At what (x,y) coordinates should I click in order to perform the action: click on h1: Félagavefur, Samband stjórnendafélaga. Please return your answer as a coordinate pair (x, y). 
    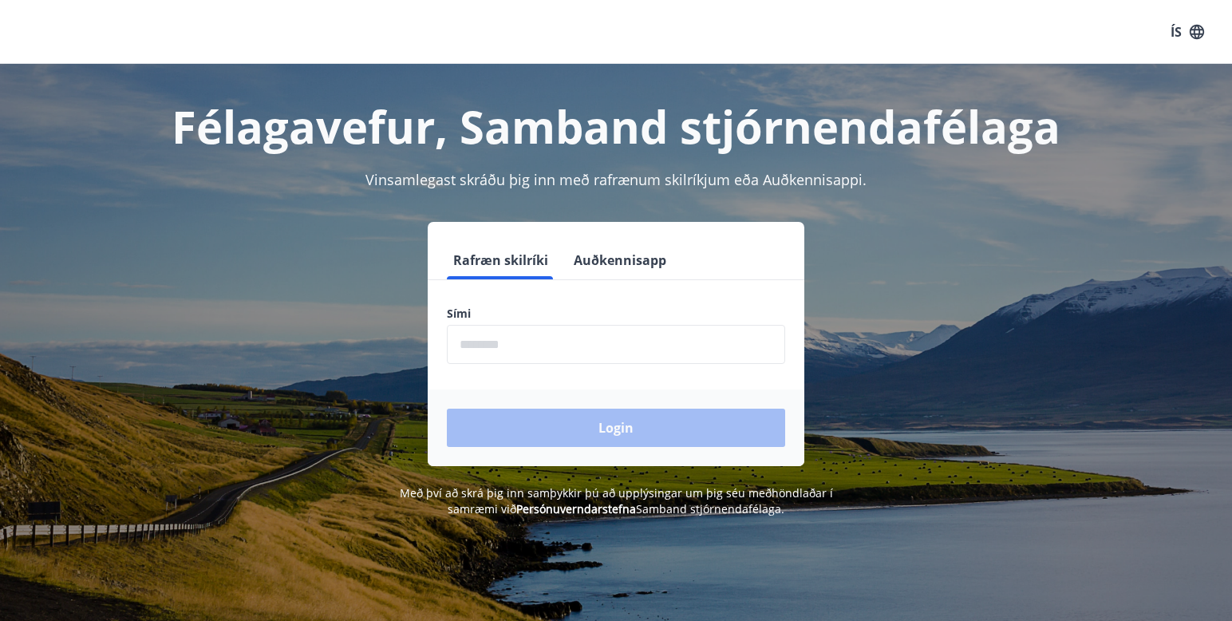
    Looking at the image, I should click on (616, 126).